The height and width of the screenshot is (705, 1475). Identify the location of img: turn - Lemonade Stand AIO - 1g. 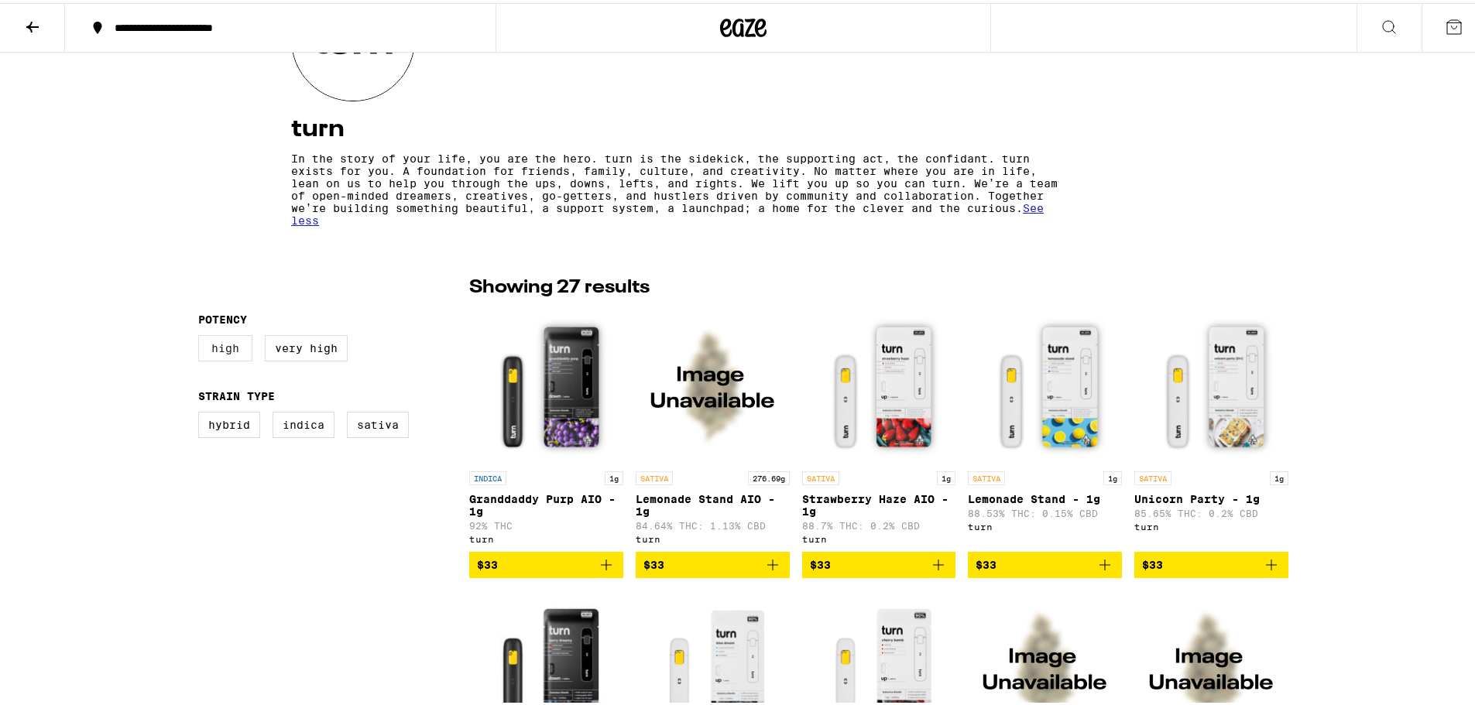
(712, 383).